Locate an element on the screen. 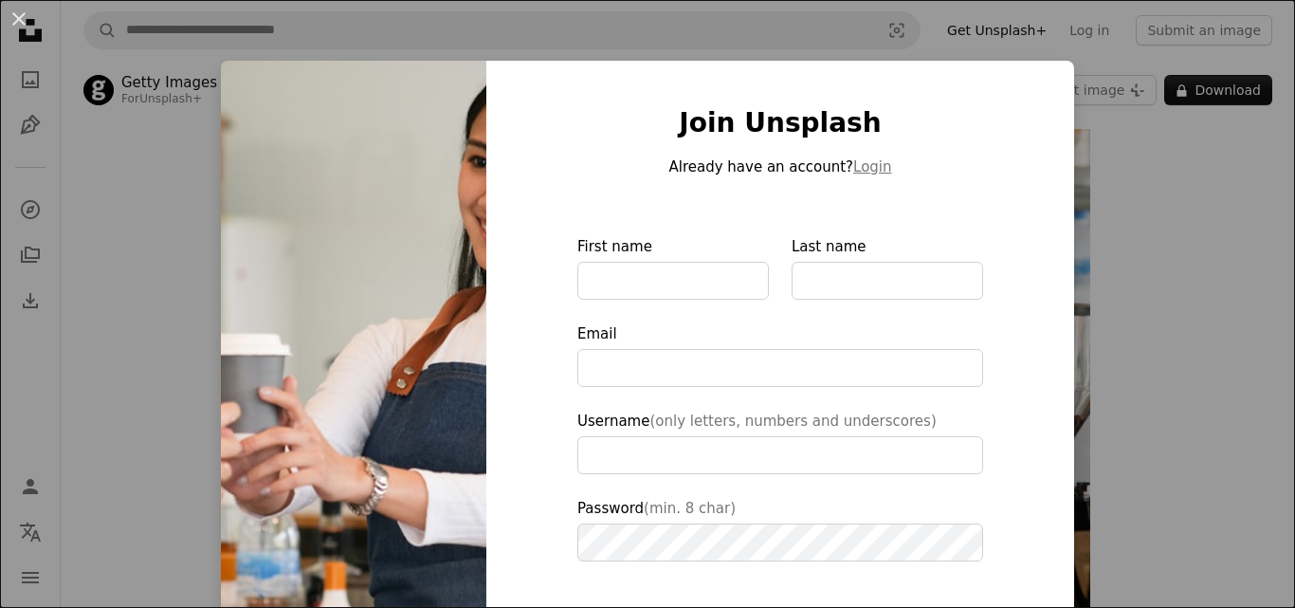 The width and height of the screenshot is (1295, 608). button: Login is located at coordinates (872, 167).